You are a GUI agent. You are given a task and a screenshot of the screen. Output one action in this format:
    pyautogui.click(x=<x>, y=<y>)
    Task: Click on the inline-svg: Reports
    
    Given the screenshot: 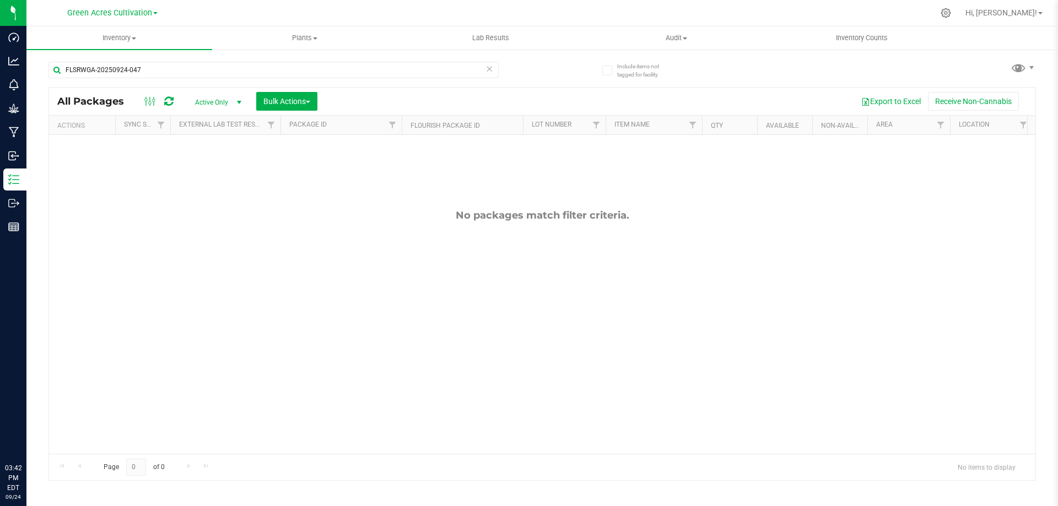 What is the action you would take?
    pyautogui.click(x=14, y=227)
    